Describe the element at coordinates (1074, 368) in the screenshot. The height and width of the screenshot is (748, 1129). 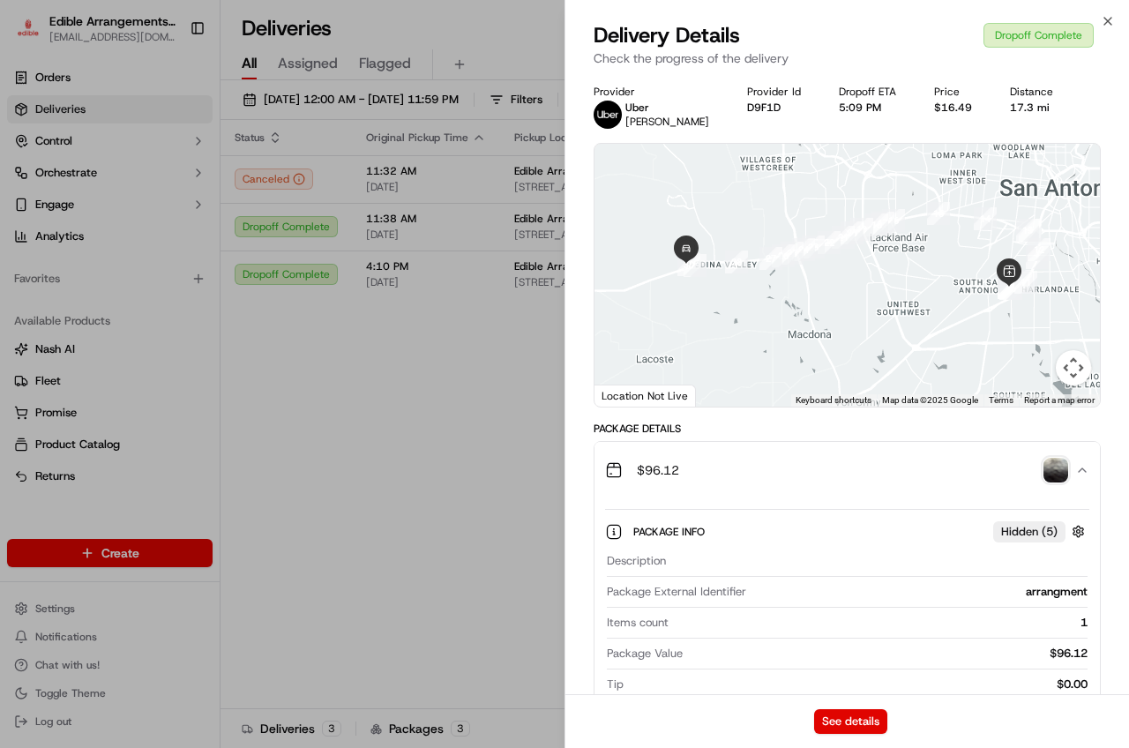
I see `button: Map camera controls` at that location.